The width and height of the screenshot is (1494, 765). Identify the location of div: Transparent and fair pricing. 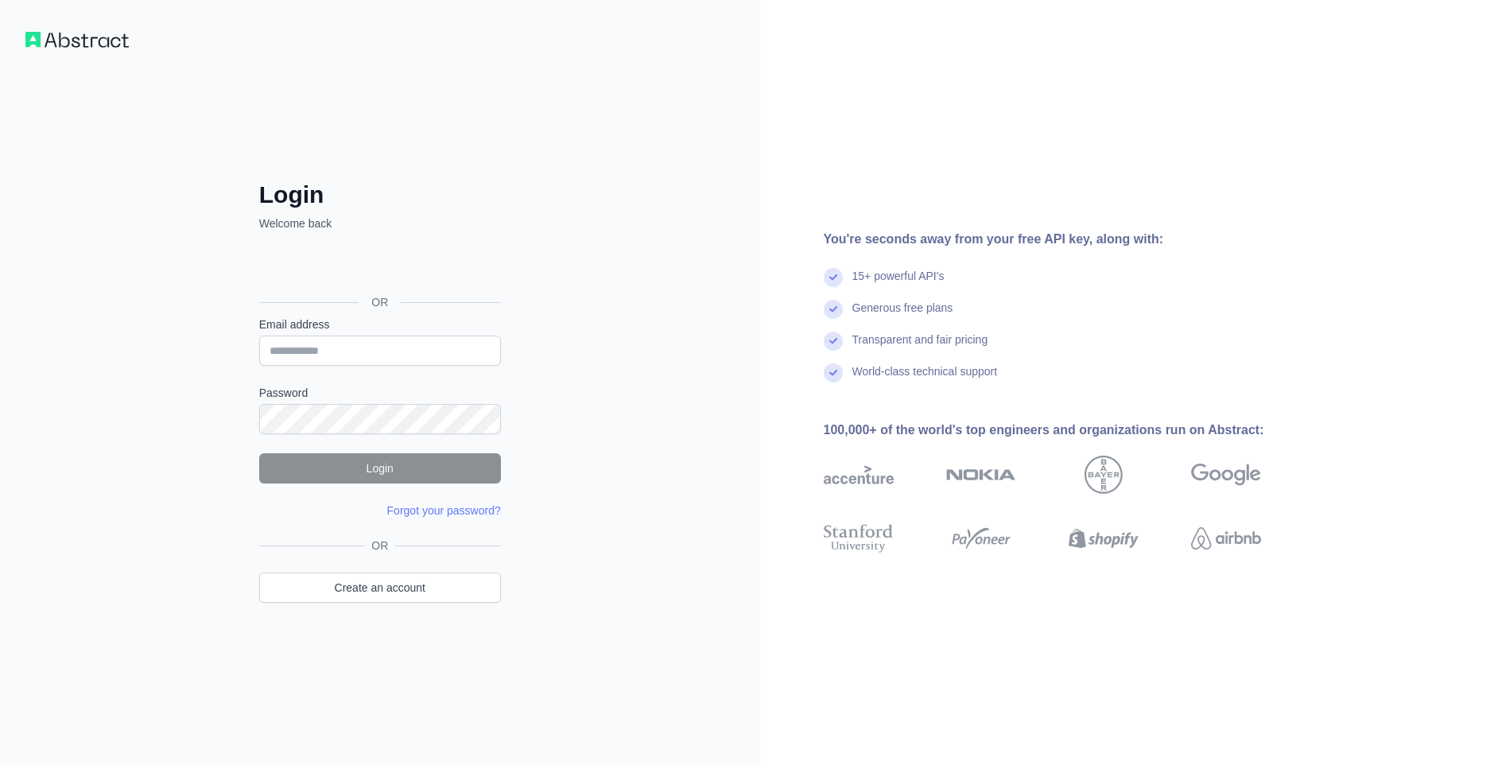
(920, 348).